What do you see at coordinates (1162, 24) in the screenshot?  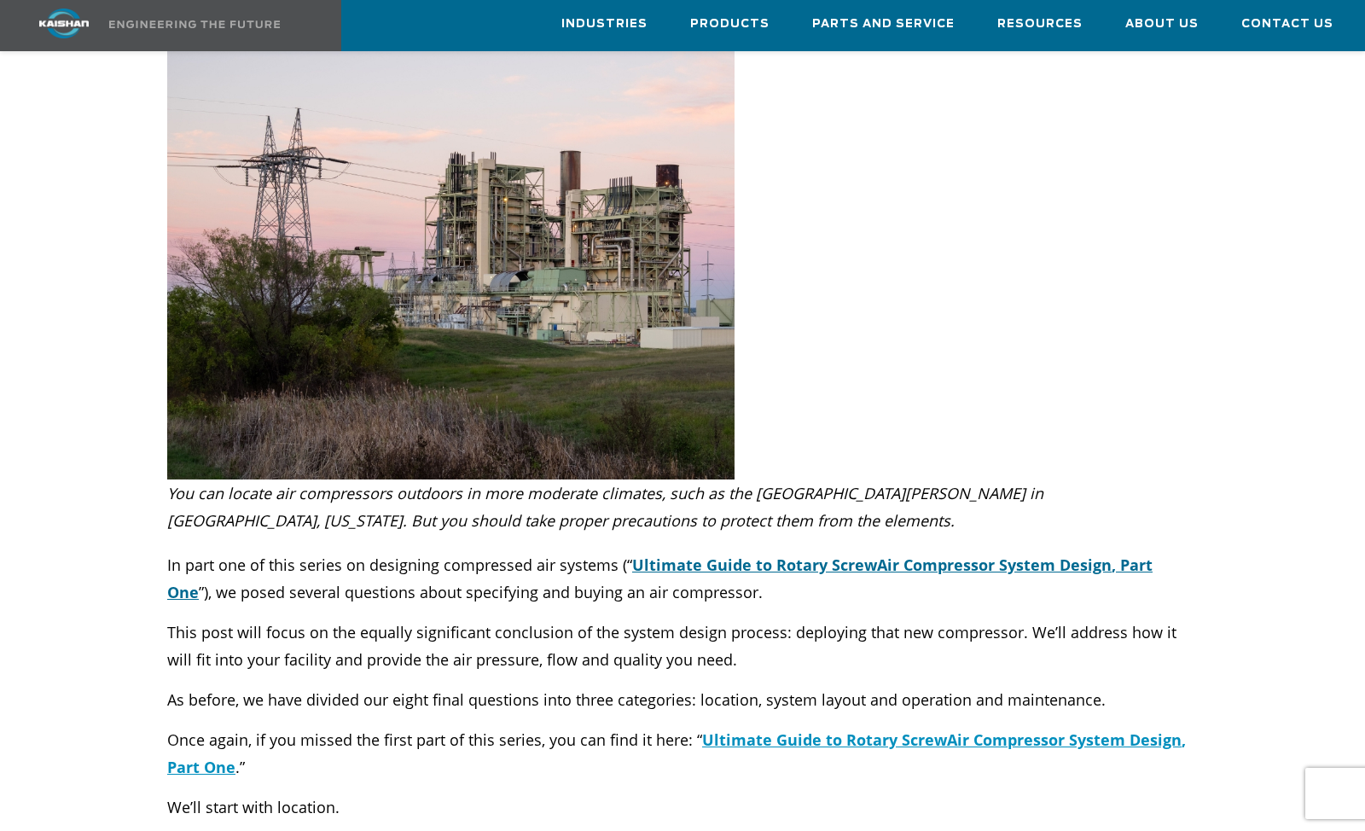 I see `span: About Us` at bounding box center [1162, 24].